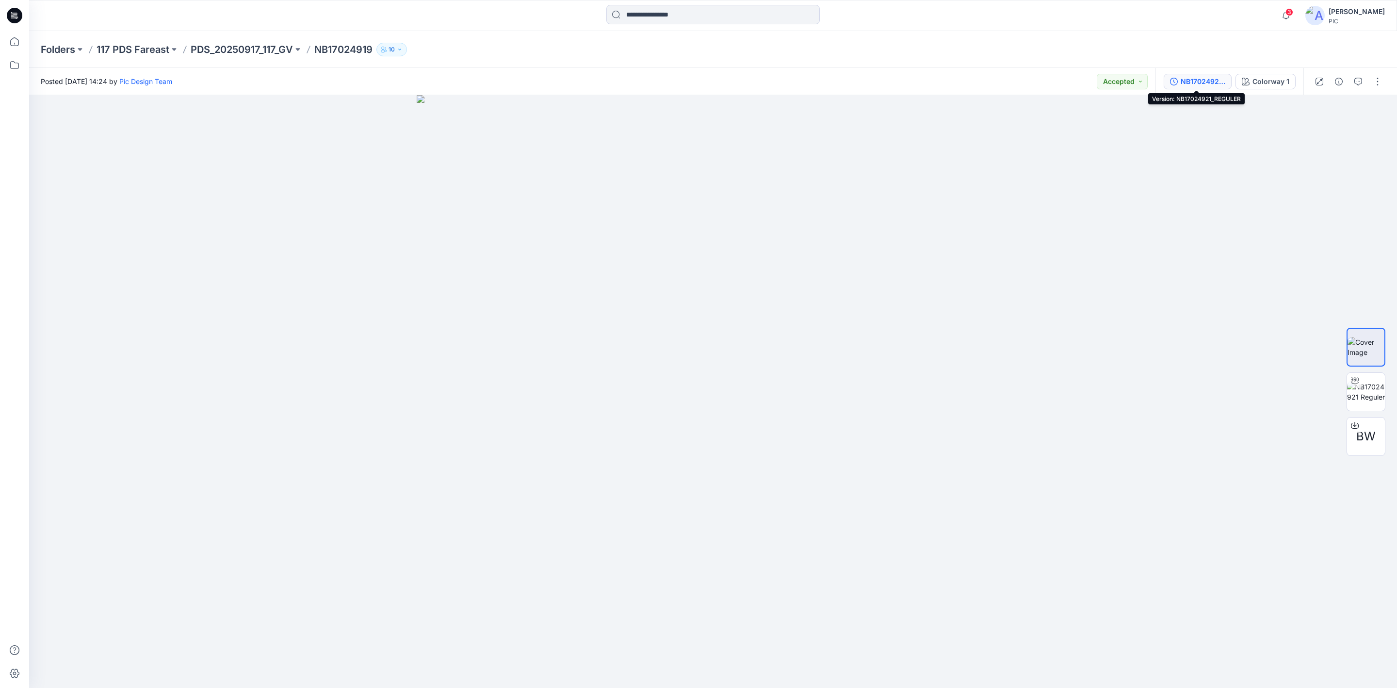  What do you see at coordinates (344, 49) in the screenshot?
I see `p: NB17024919` at bounding box center [344, 49].